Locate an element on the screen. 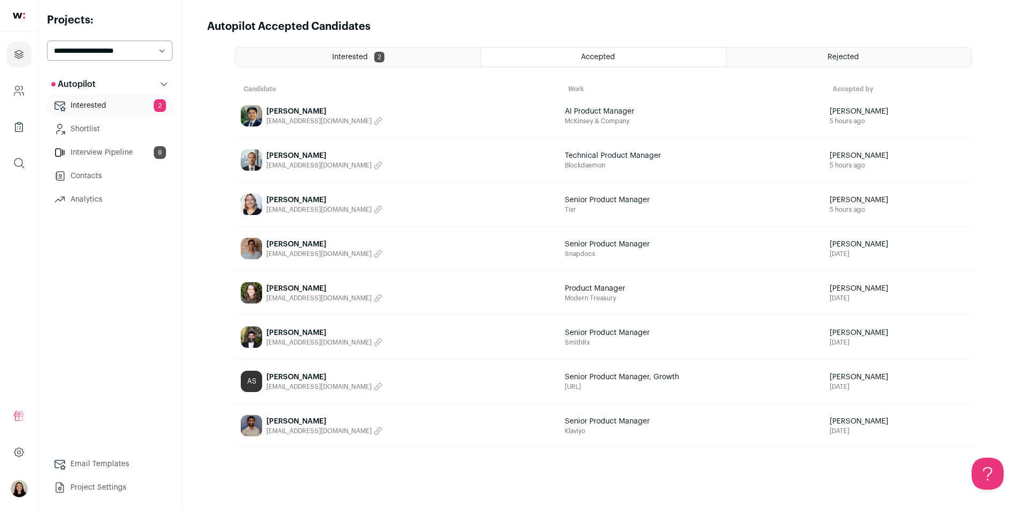 Image resolution: width=1025 pixels, height=511 pixels. th: Accepted by is located at coordinates (898, 89).